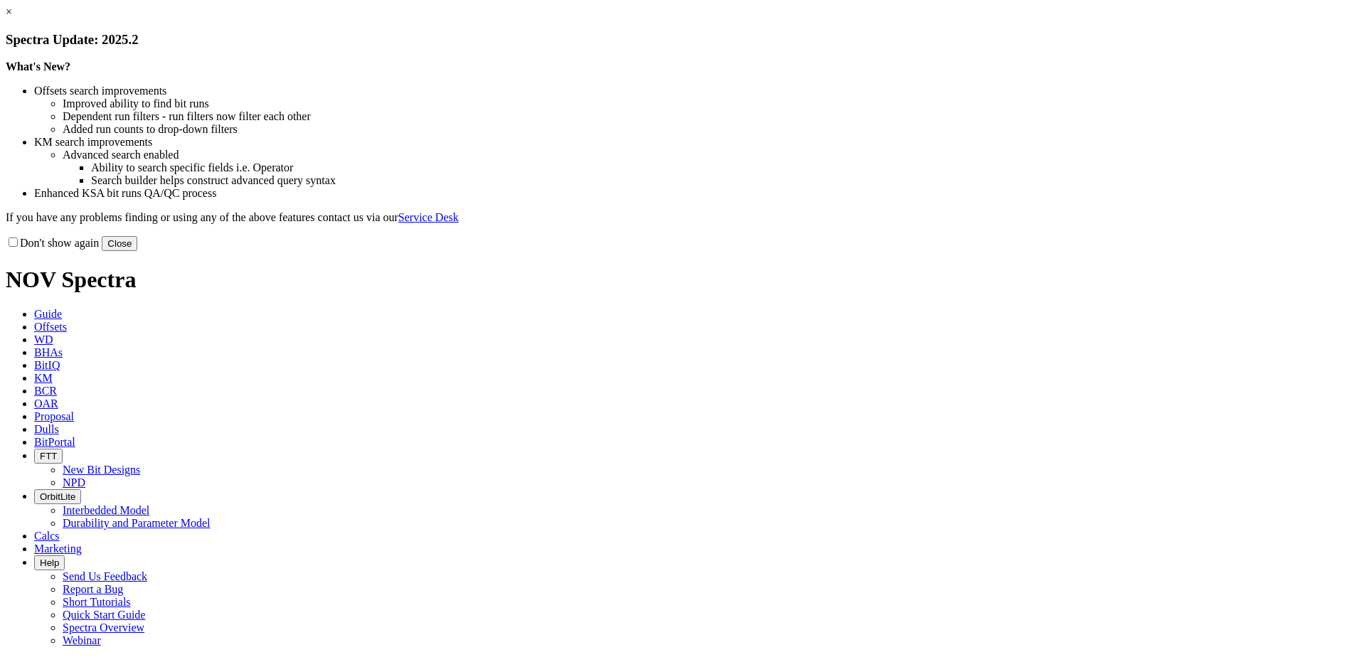  I want to click on label: Don't show again, so click(52, 242).